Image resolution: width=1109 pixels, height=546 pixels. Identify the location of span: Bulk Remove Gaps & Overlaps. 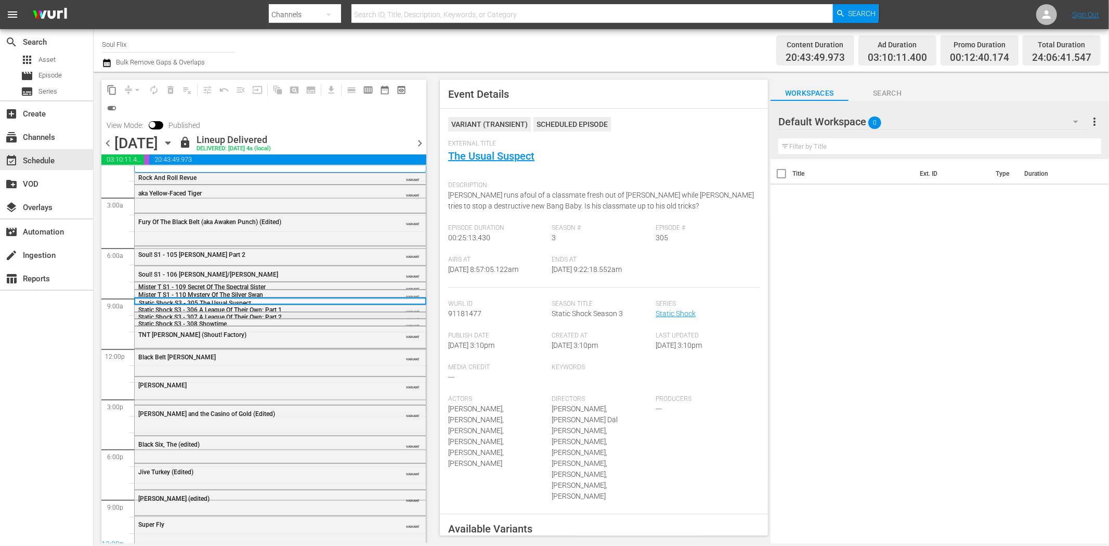
(160, 62).